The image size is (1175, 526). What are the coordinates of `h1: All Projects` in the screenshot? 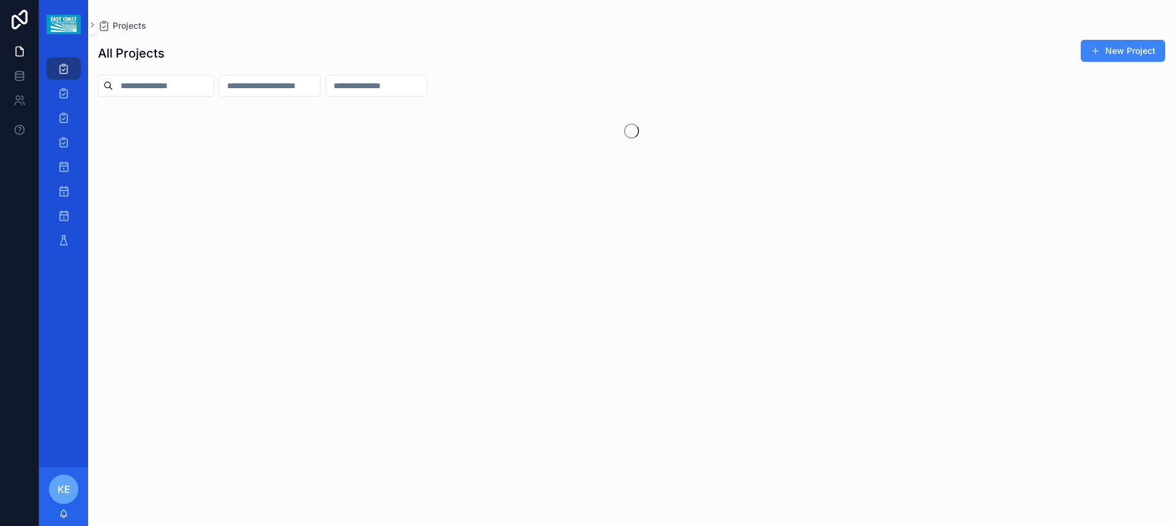 It's located at (131, 53).